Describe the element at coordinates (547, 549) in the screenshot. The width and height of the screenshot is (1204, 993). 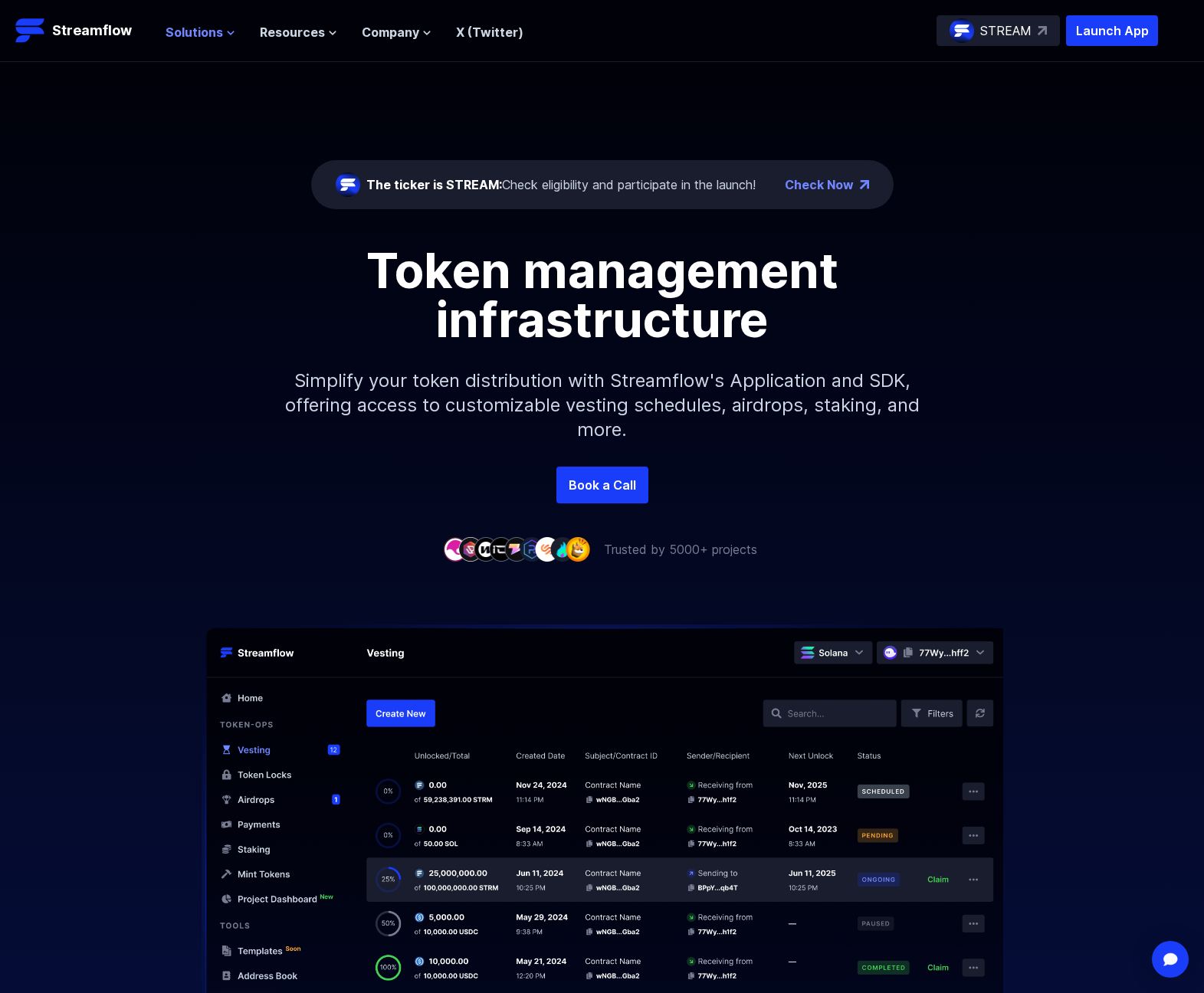
I see `img: company-7` at that location.